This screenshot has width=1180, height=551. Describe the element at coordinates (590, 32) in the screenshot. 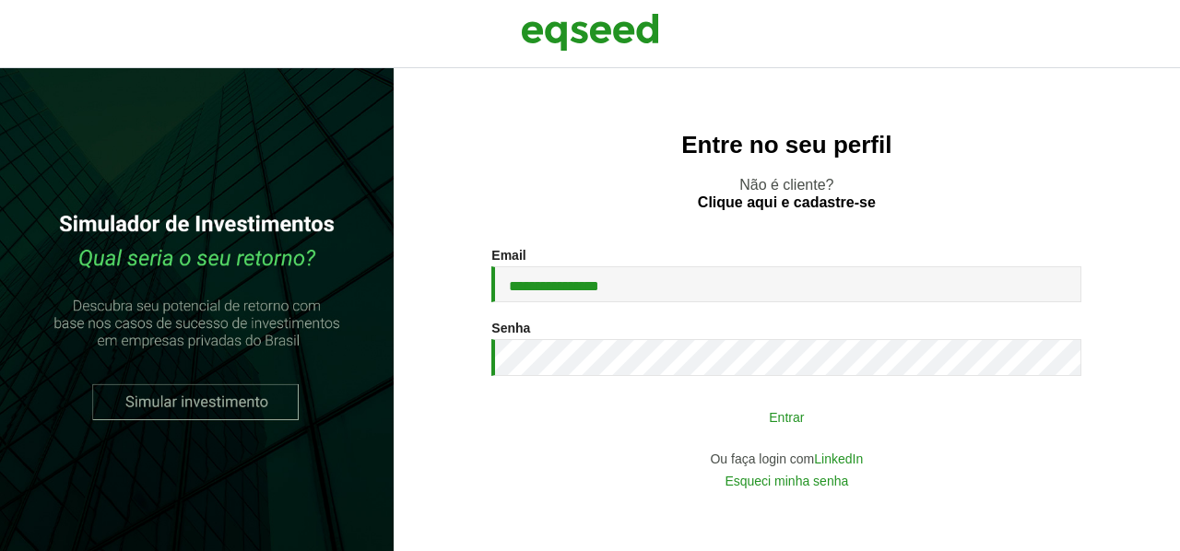

I see `img: EqSeed Logo` at that location.